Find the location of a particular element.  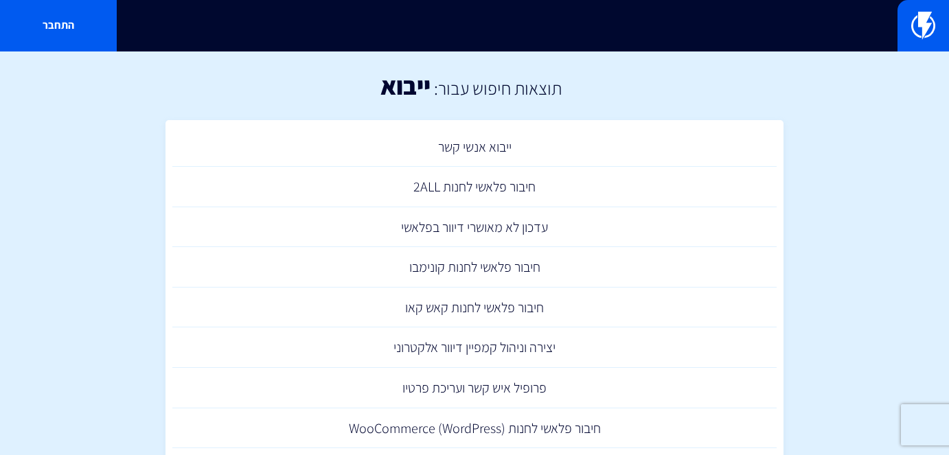

a: עדכון לא מאושרי דיוור בפלאשי is located at coordinates (475, 227).